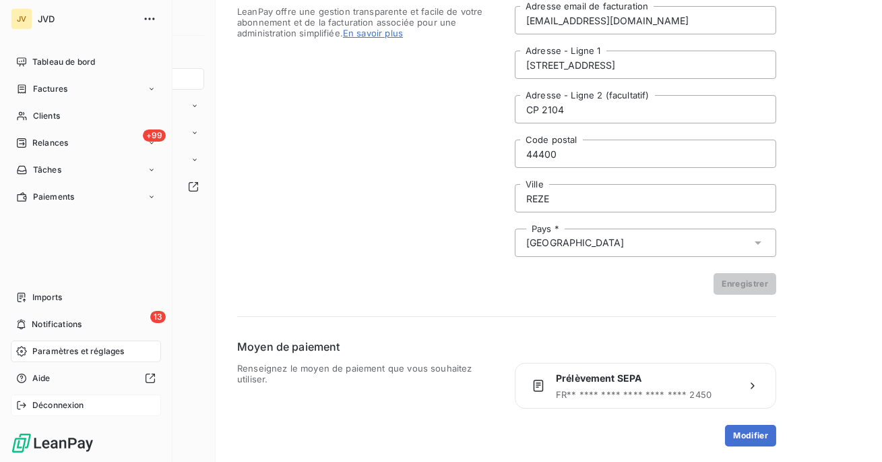 The image size is (882, 462). What do you see at coordinates (53, 443) in the screenshot?
I see `img: Logo LeanPay` at bounding box center [53, 443].